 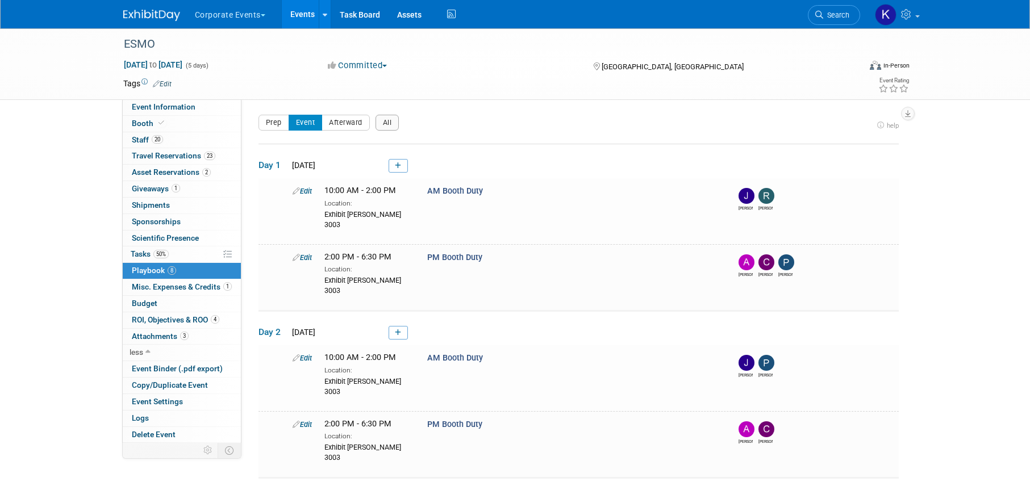 What do you see at coordinates (182, 222) in the screenshot?
I see `a: Sponsorships` at bounding box center [182, 222].